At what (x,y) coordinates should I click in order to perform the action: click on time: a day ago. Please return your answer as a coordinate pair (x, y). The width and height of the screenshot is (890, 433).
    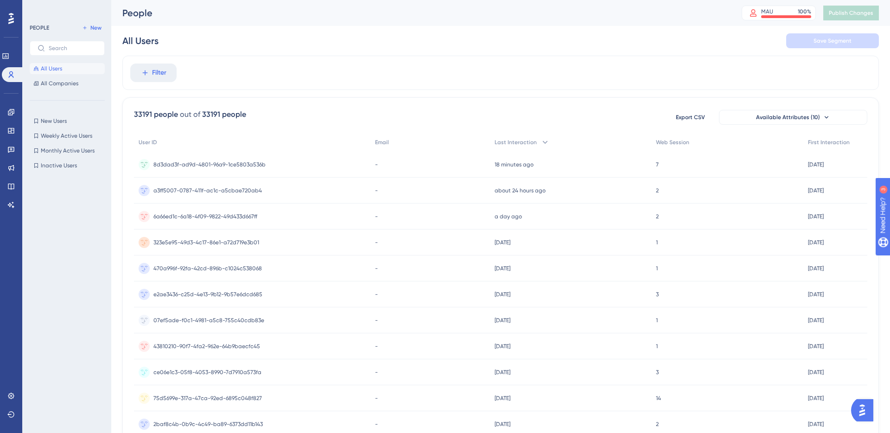
    Looking at the image, I should click on (508, 217).